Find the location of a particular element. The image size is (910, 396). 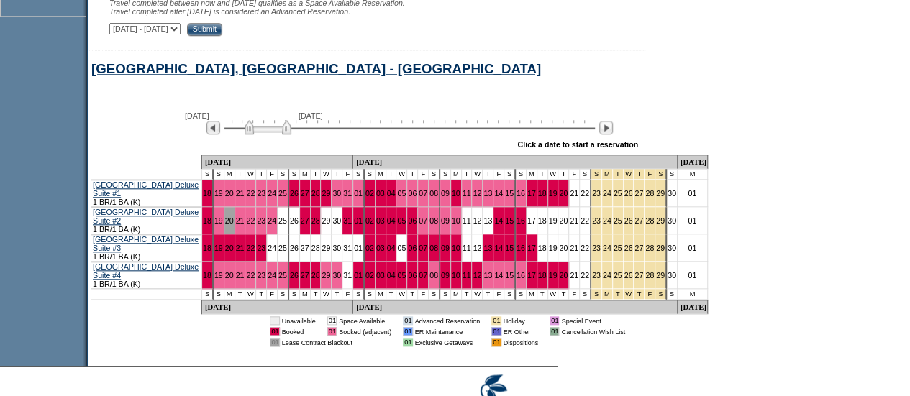

div: Click a date to start a reservation is located at coordinates (577, 145).